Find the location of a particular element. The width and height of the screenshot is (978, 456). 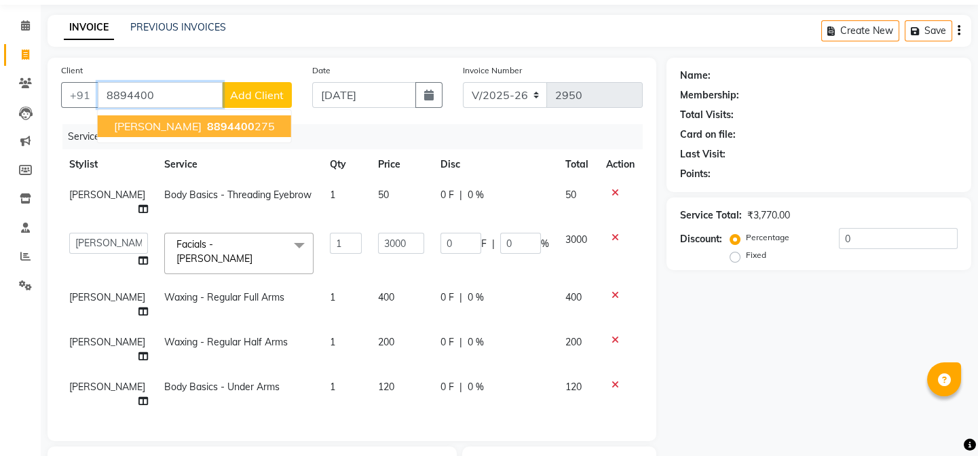

div: ₹3,770.00 is located at coordinates (768, 215).